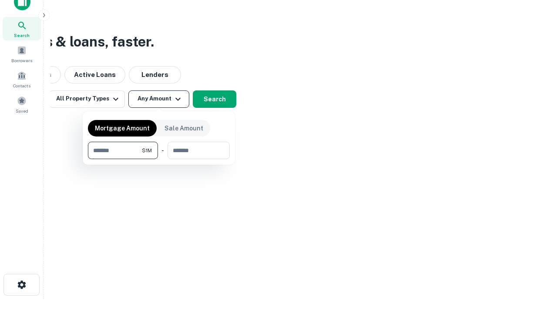 The width and height of the screenshot is (557, 313). I want to click on span: $1M, so click(147, 150).